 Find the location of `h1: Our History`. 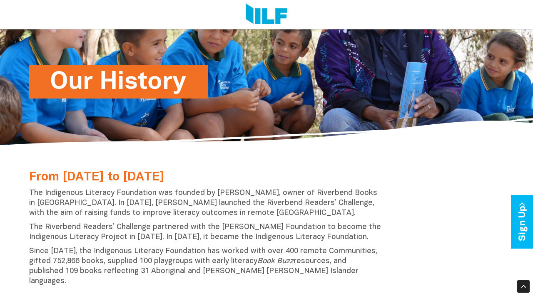

h1: Our History is located at coordinates (118, 82).